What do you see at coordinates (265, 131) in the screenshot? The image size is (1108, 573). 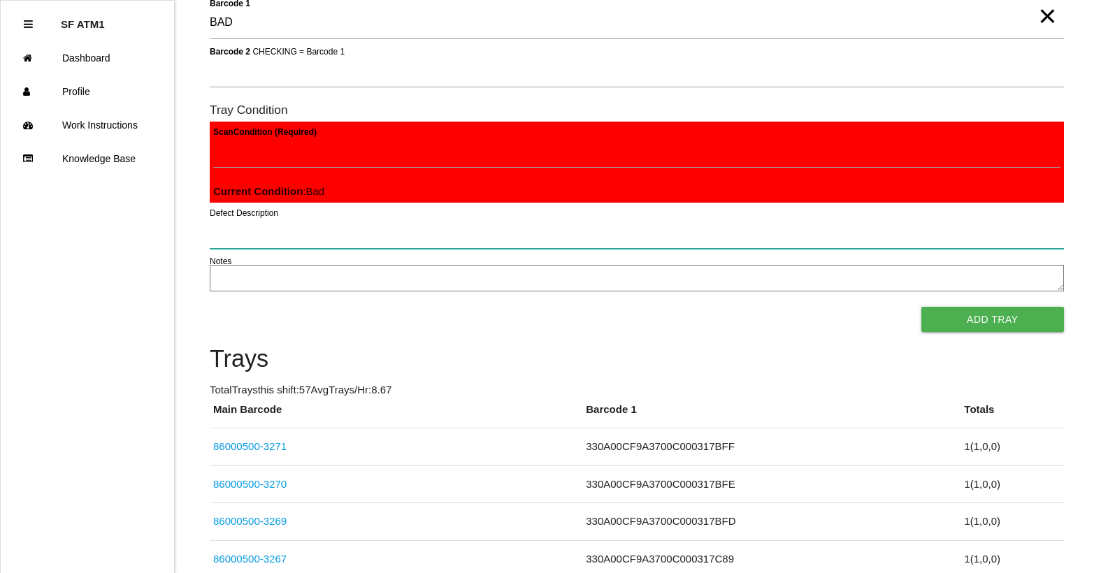 I see `b: Scan Condition (Required)` at bounding box center [265, 131].